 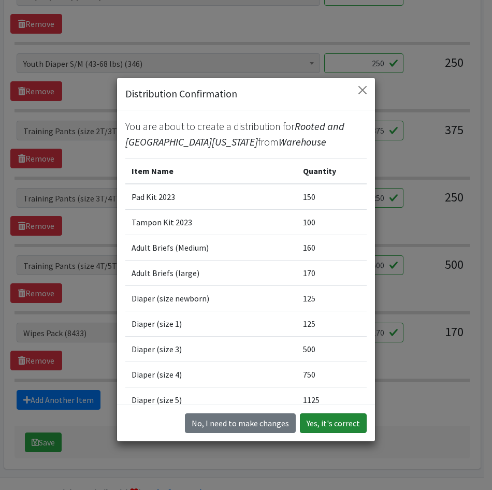 What do you see at coordinates (211, 298) in the screenshot?
I see `td: Diaper (size newborn)` at bounding box center [211, 298].